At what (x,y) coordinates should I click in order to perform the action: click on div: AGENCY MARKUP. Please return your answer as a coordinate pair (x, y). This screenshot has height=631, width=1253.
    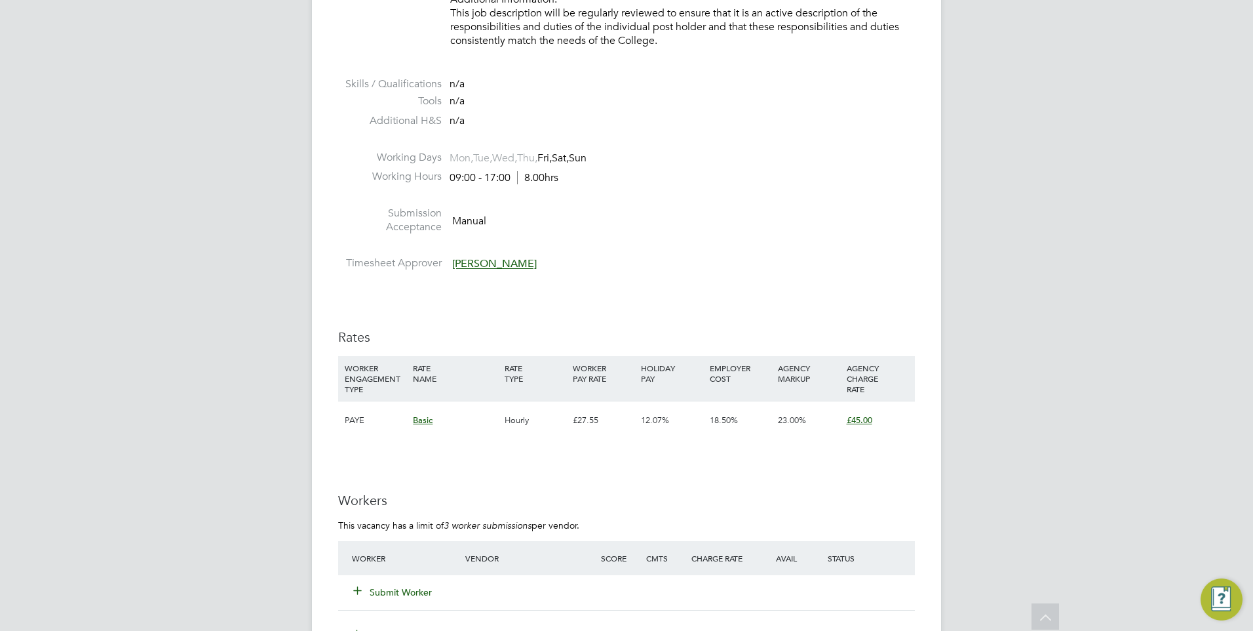
    Looking at the image, I should click on (809, 373).